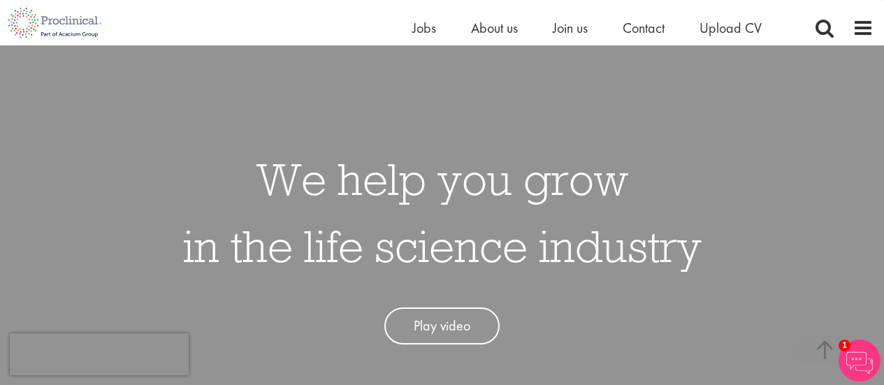 Image resolution: width=884 pixels, height=385 pixels. I want to click on a: Join us, so click(570, 28).